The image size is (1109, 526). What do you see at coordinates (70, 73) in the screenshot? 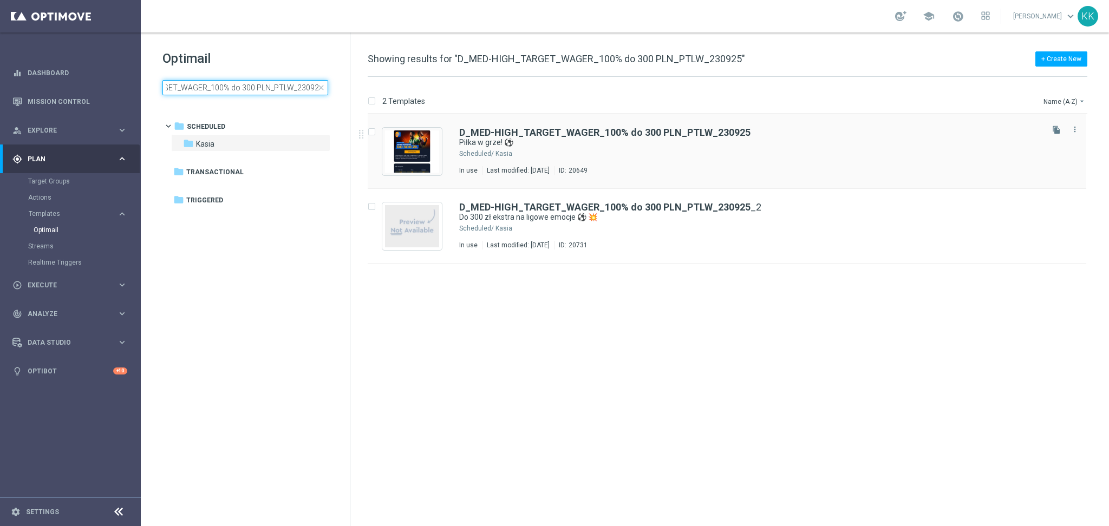
I see `button: equalizer Dashboard` at bounding box center [70, 73].